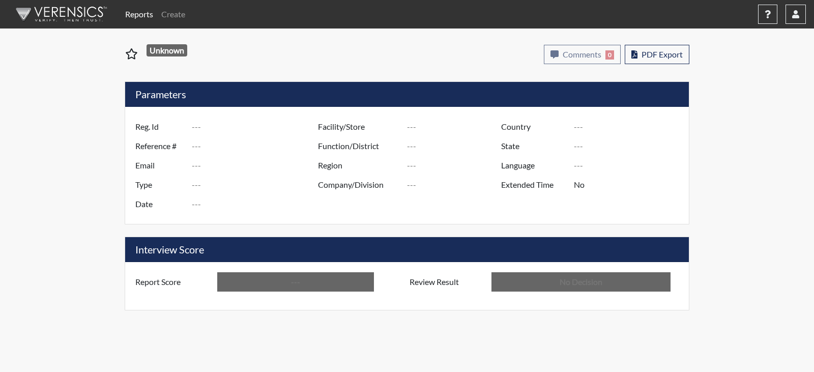 Image resolution: width=814 pixels, height=372 pixels. What do you see at coordinates (173, 282) in the screenshot?
I see `label: Report Score` at bounding box center [173, 282].